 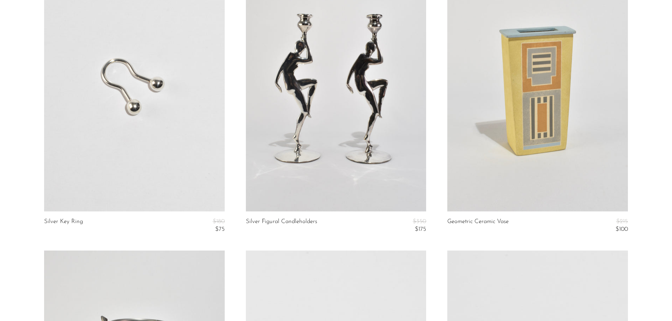 What do you see at coordinates (421, 229) in the screenshot?
I see `span: $175` at bounding box center [421, 229].